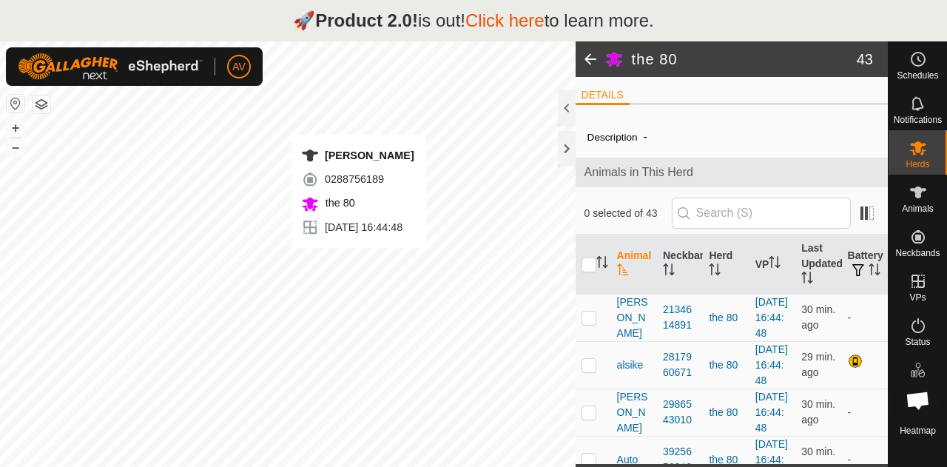 The height and width of the screenshot is (467, 947). What do you see at coordinates (918, 209) in the screenshot?
I see `span: Animals` at bounding box center [918, 209].